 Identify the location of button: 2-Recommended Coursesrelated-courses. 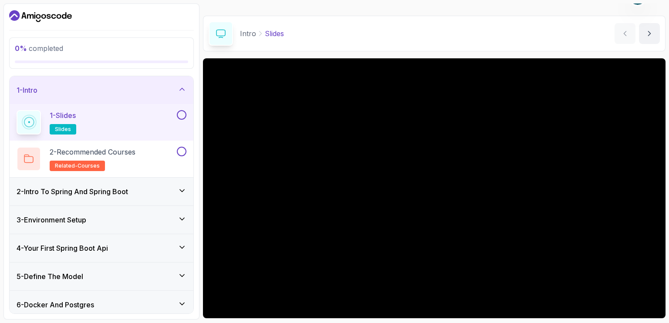
(101, 159).